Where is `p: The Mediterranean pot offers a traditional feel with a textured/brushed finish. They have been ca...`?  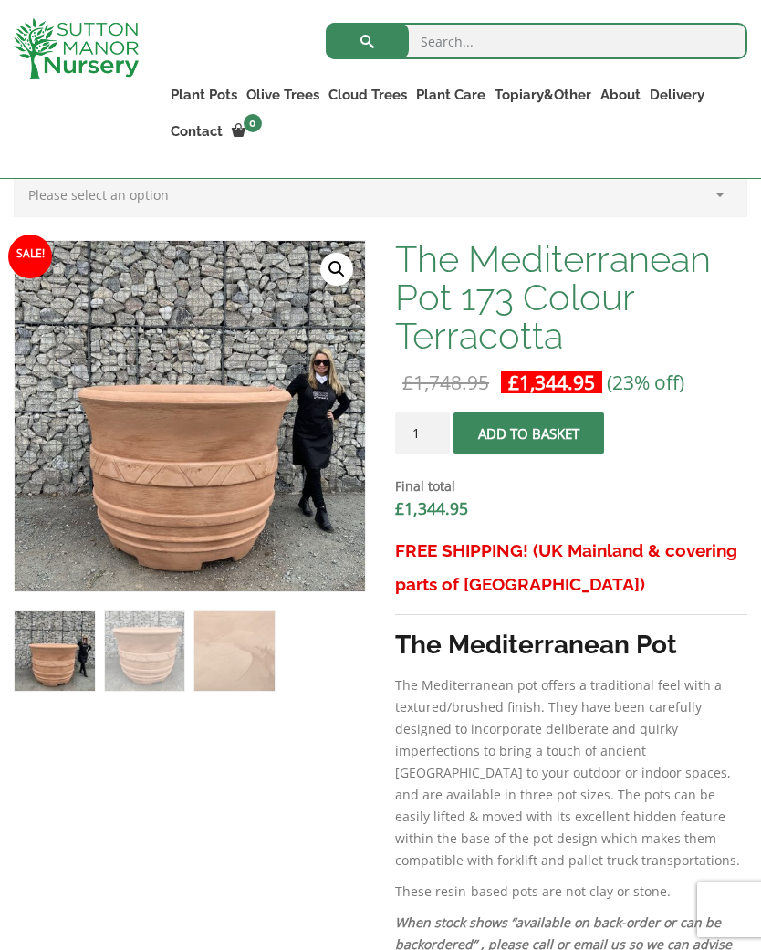
p: The Mediterranean pot offers a traditional feel with a textured/brushed finish. They have been ca... is located at coordinates (571, 773).